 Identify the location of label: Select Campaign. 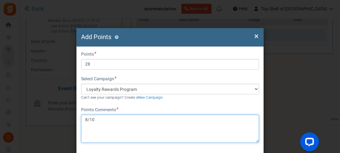
(99, 79).